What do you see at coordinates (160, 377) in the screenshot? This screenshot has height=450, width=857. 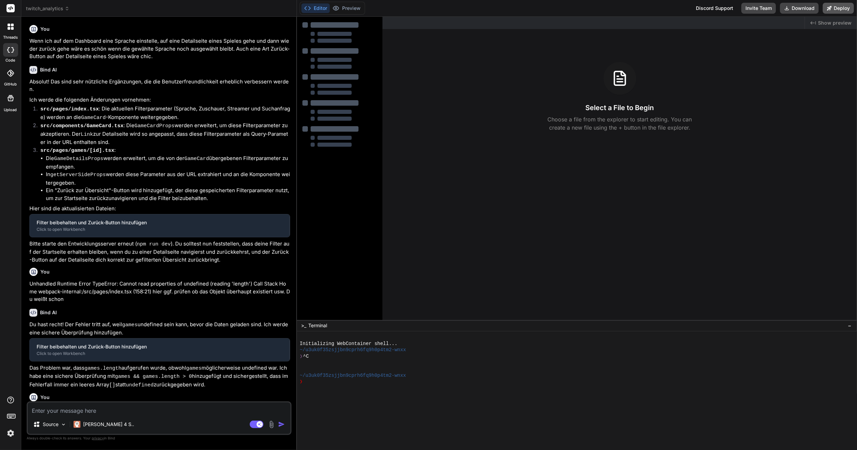 I see `p: Das Problem war, dass aufgerufen wurde, obwohl möglicherweise undefined war. Ich habe eine sicher...` at bounding box center [160, 377].